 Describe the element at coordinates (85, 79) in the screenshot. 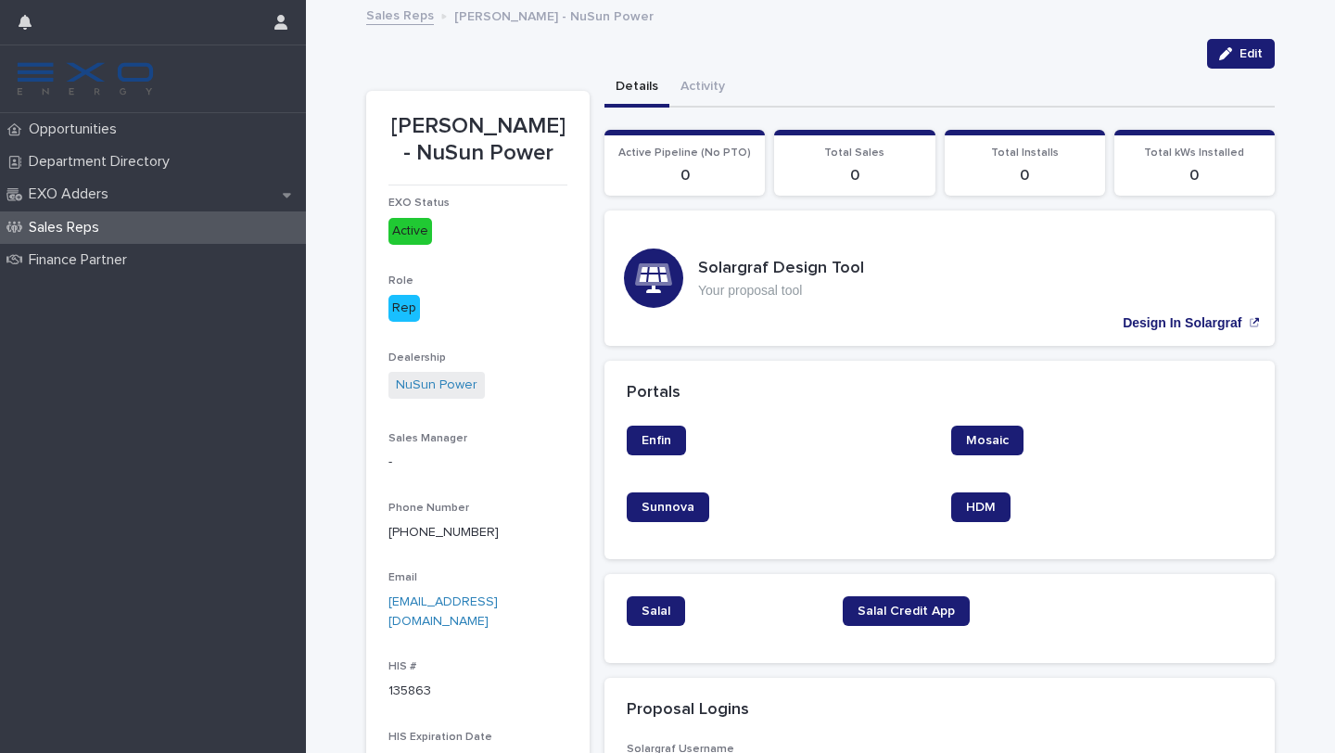

I see `img: FKS5r6ZBThi8E5hshIGi` at that location.